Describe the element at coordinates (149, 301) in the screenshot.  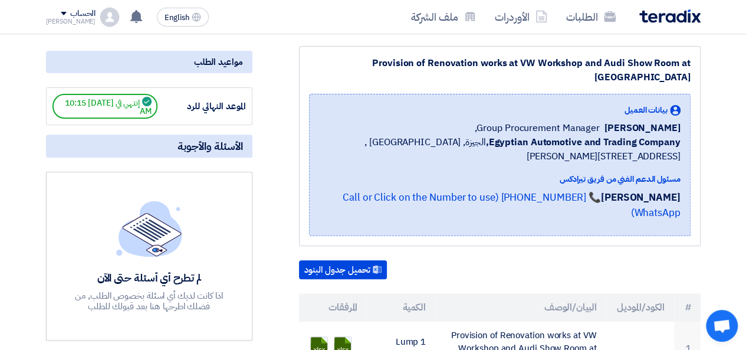
I see `div: اذا كانت لديك أي اسئلة بخصوص الطلب, من فضلك اطرحها هنا بعد قبولك للطلب` at that location.